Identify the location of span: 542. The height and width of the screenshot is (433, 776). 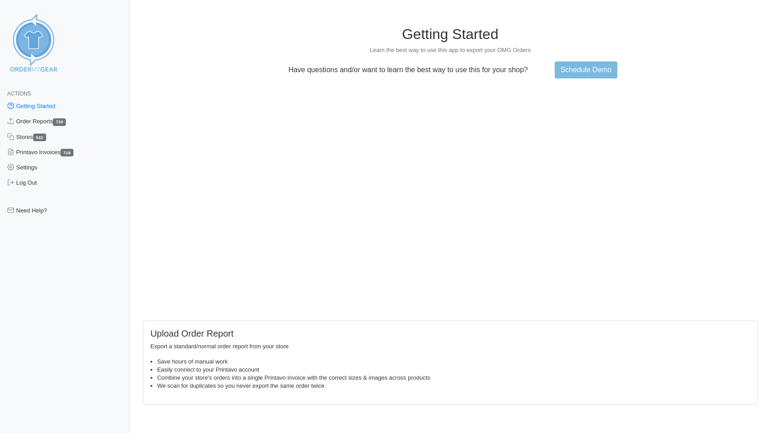
(39, 137).